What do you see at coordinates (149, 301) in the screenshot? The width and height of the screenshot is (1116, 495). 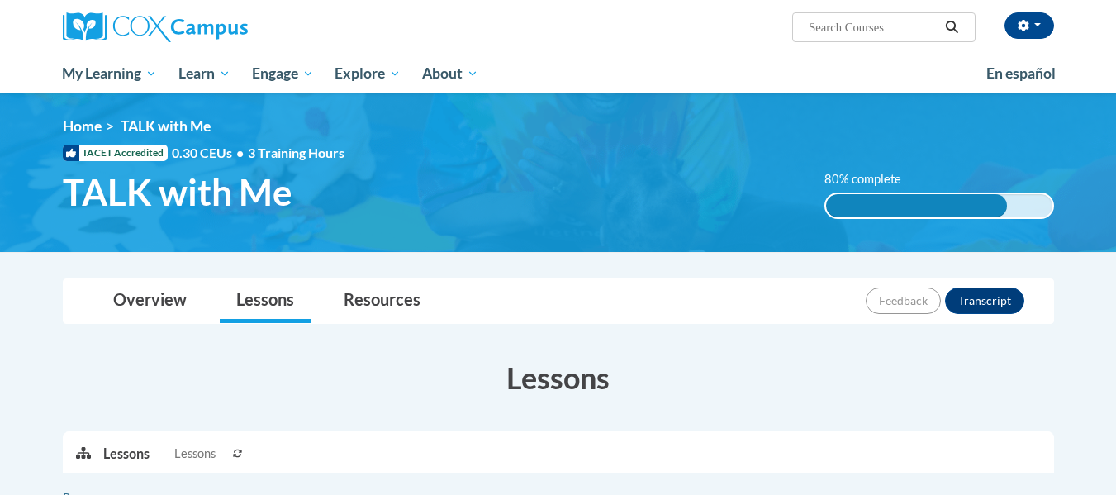 I see `a: Overview` at bounding box center [149, 301].